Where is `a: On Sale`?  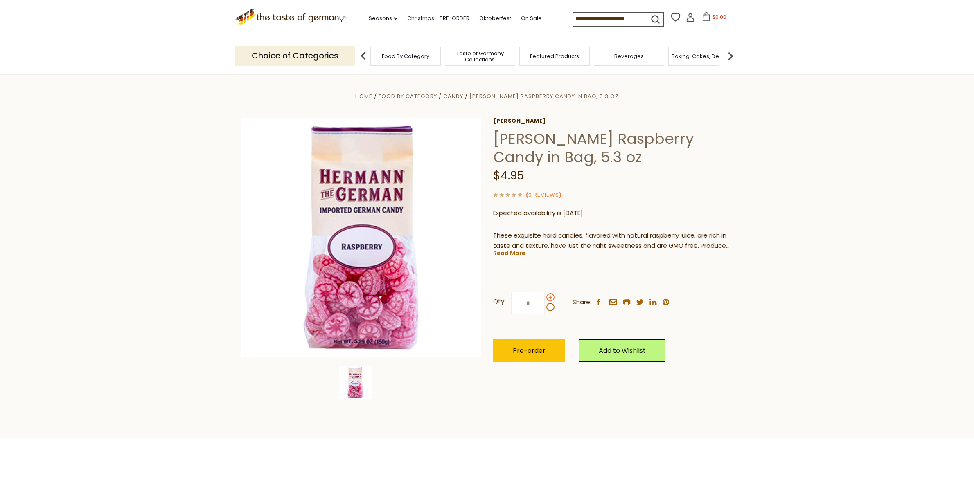
a: On Sale is located at coordinates (531, 18).